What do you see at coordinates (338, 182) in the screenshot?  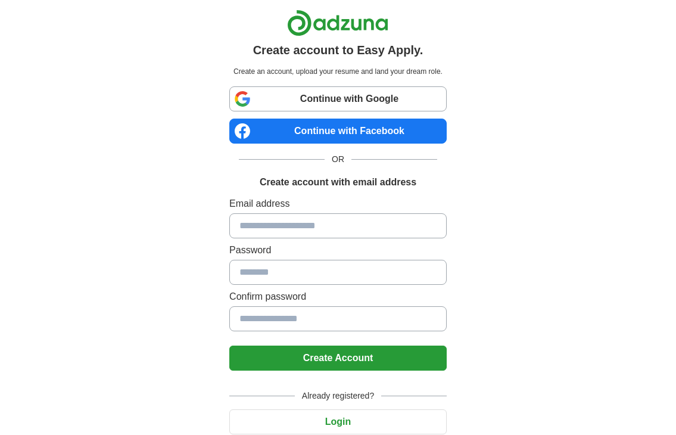 I see `h1: Create account with email address` at bounding box center [338, 182].